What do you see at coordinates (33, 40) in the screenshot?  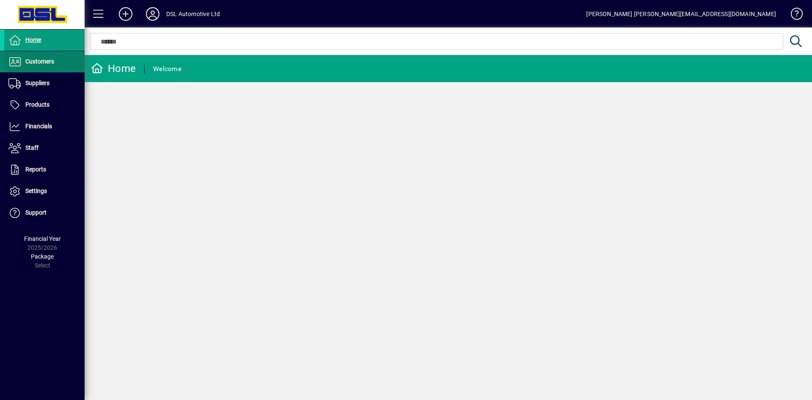 I see `span: Home` at bounding box center [33, 40].